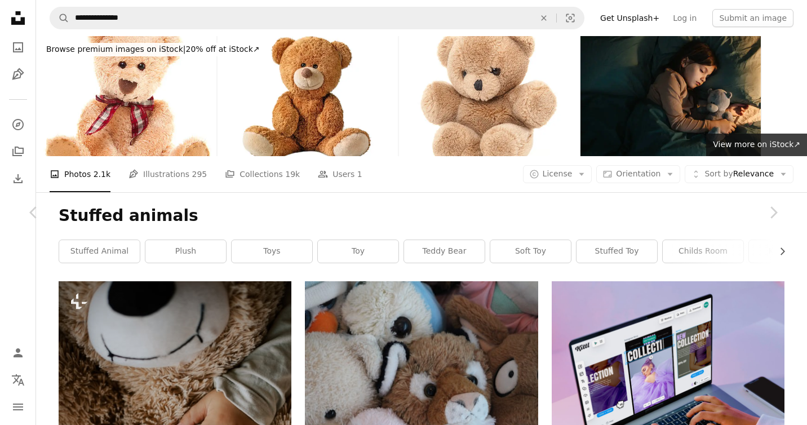 The height and width of the screenshot is (425, 807). What do you see at coordinates (544, 18) in the screenshot?
I see `button: Clear` at bounding box center [544, 18].